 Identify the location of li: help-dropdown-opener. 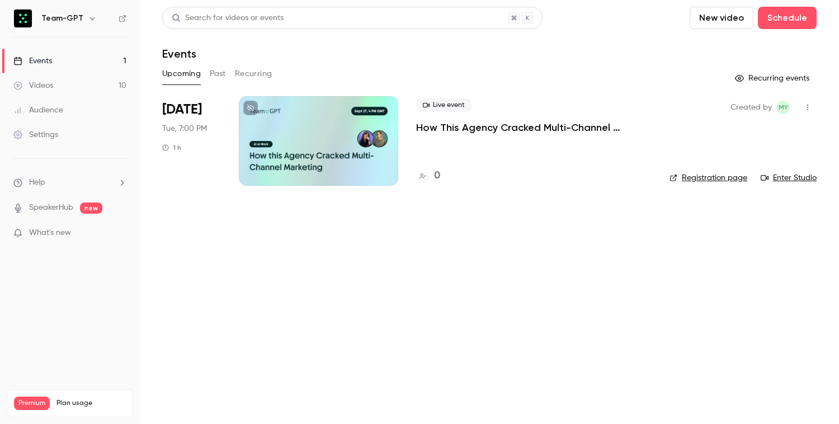
(70, 182).